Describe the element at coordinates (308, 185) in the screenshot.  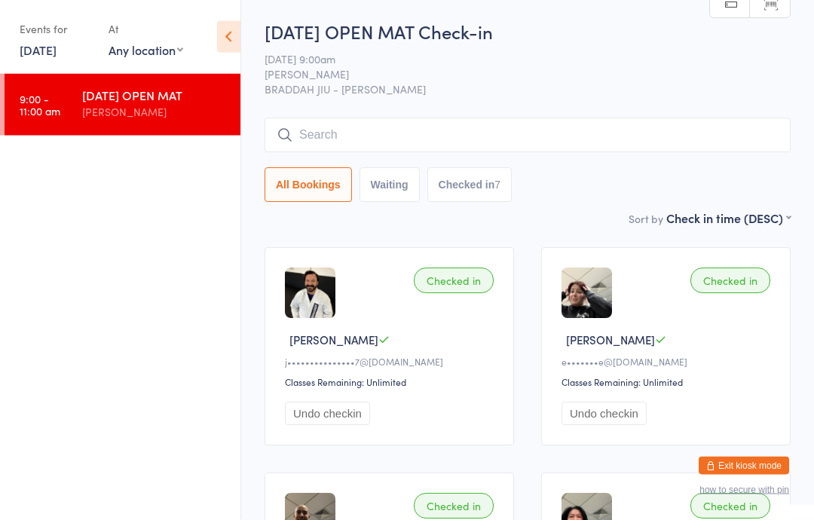
I see `button: All Bookings` at that location.